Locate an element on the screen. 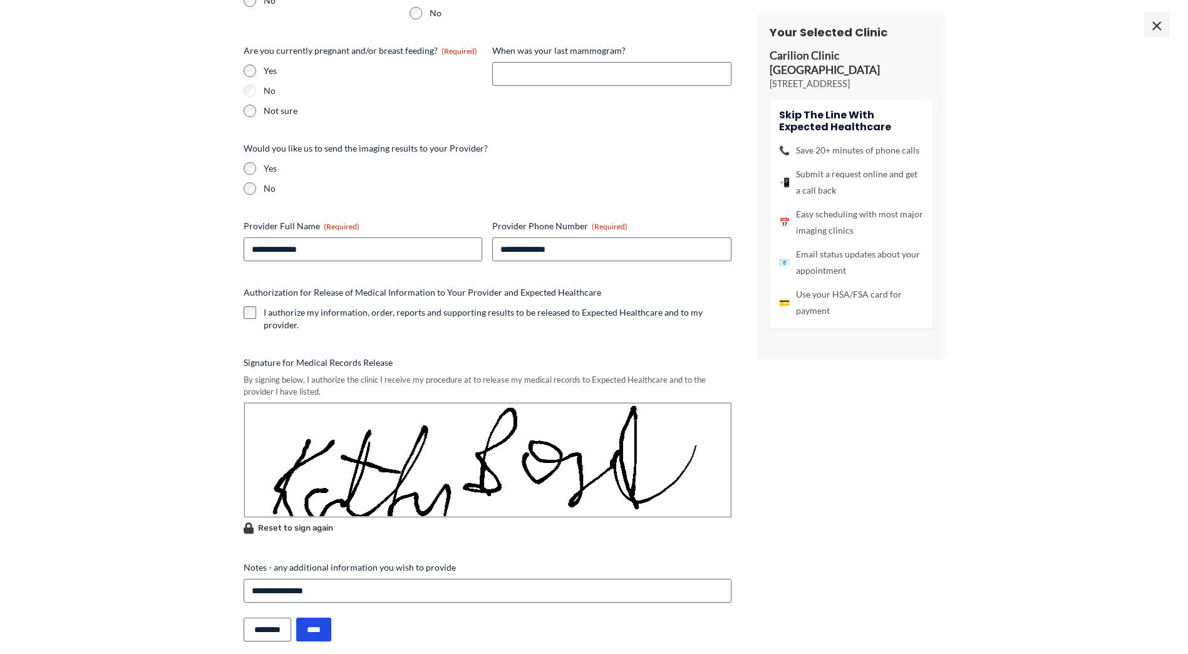 The image size is (1188, 654). li: Easy scheduling with most major imaging clinics is located at coordinates (851, 222).